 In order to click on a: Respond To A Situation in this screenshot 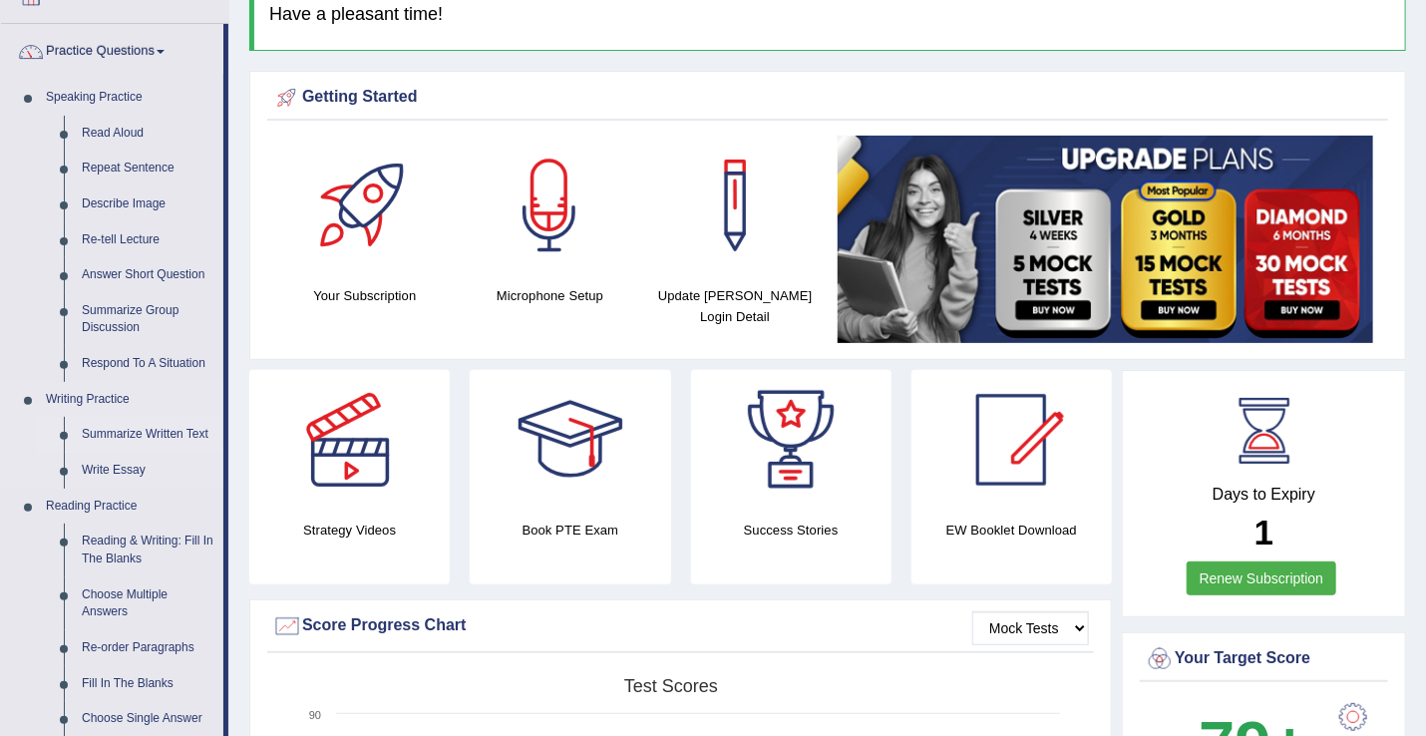, I will do `click(148, 364)`.